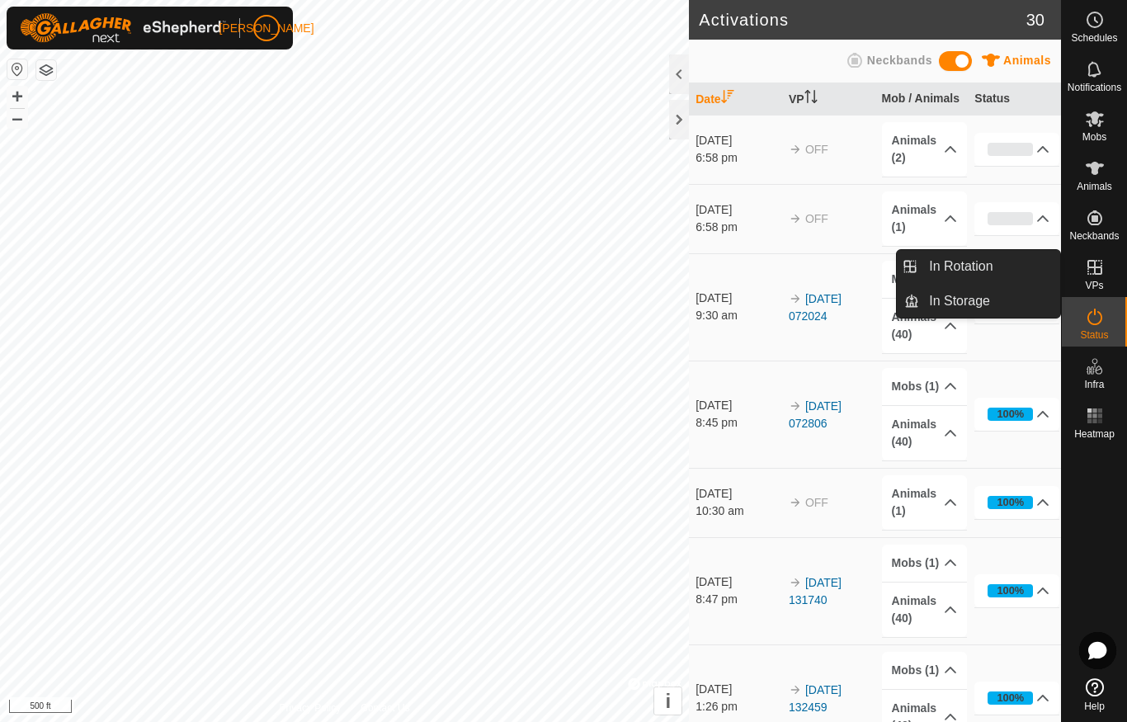 This screenshot has height=722, width=1127. I want to click on a: Contact Us, so click(384, 708).